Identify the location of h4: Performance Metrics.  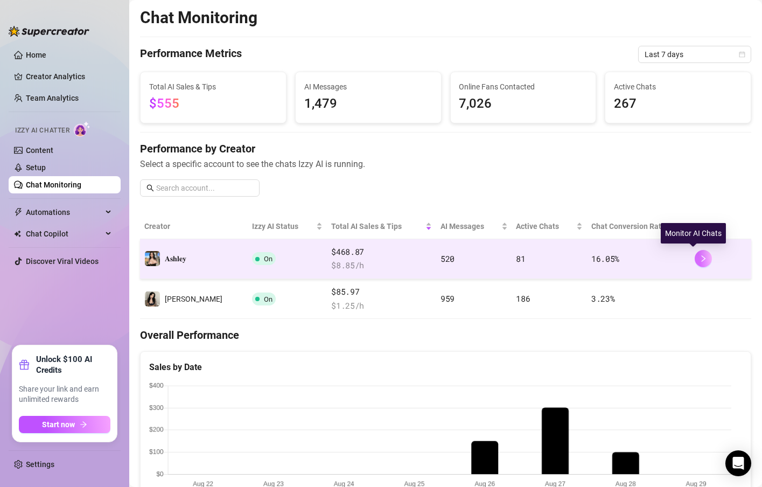
(191, 54).